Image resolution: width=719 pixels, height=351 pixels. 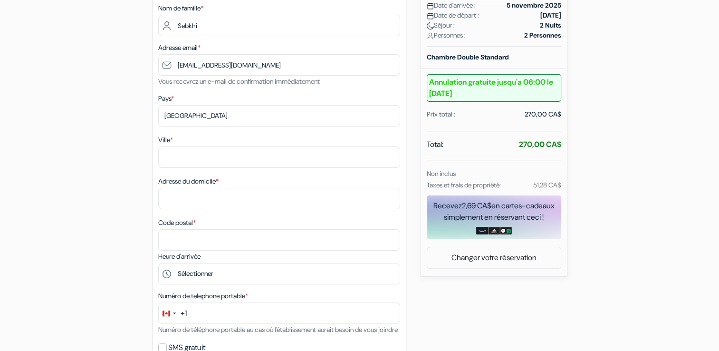 I want to click on div: Recevez en cartes-cadeaux simplement en réservant ceci !, so click(x=494, y=211).